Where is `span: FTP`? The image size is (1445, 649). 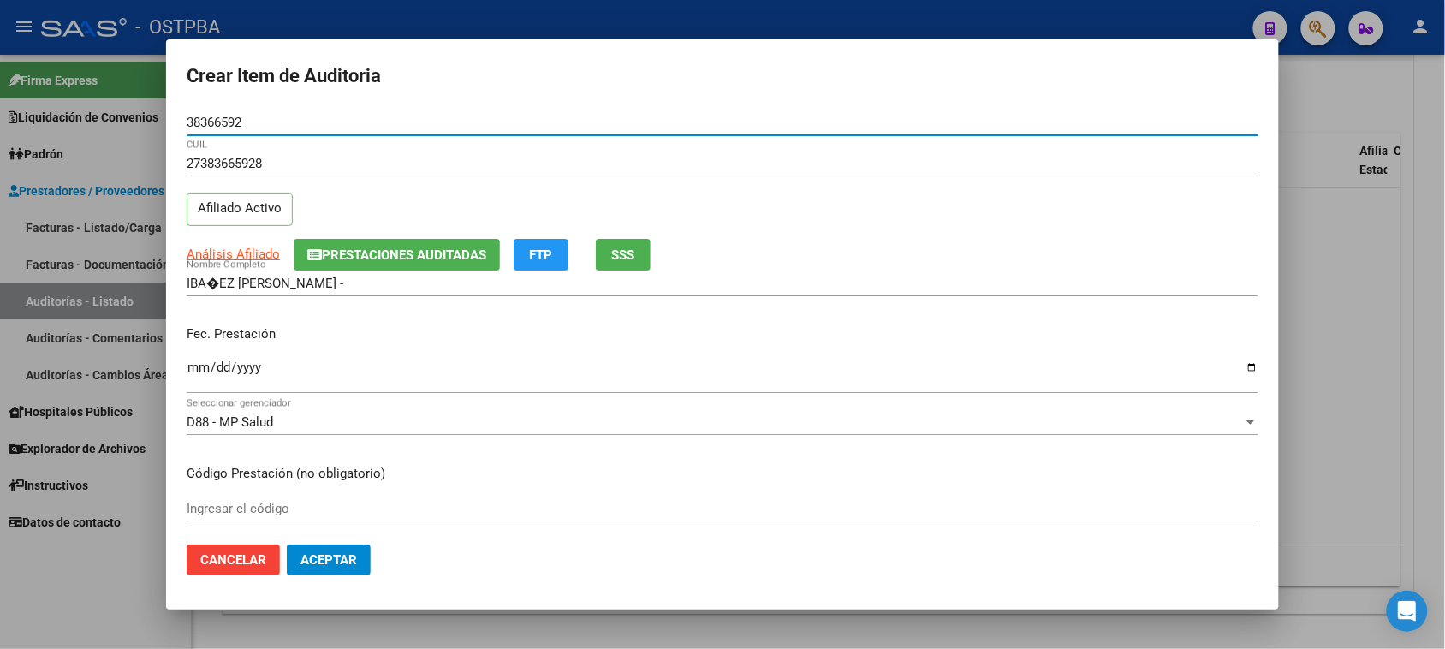 span: FTP is located at coordinates (541, 255).